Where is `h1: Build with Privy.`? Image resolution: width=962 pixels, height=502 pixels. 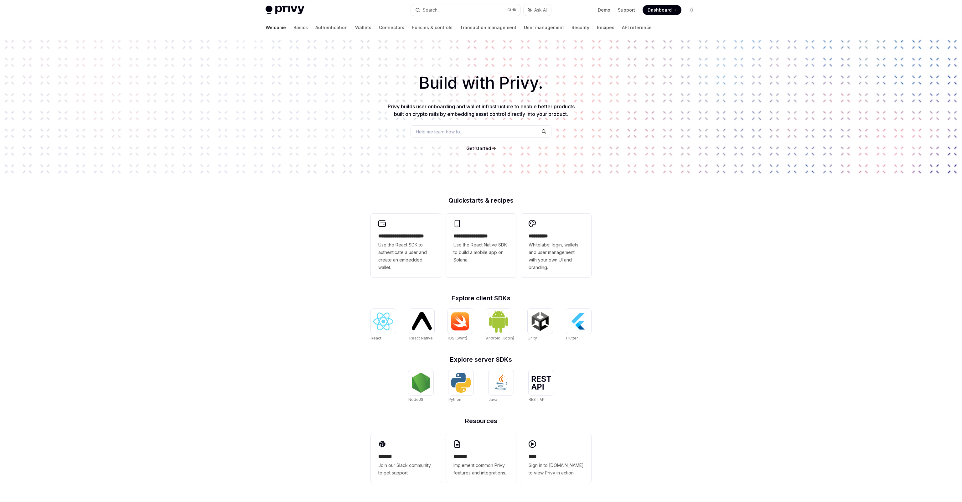
h1: Build with Privy. is located at coordinates (481, 83).